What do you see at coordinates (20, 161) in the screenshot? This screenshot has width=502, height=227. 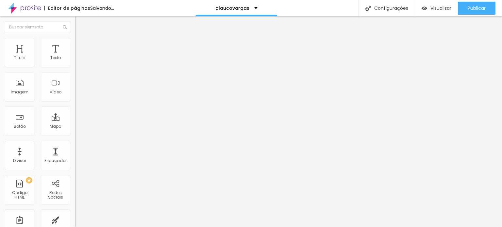 I see `div: Divisor` at bounding box center [20, 161].